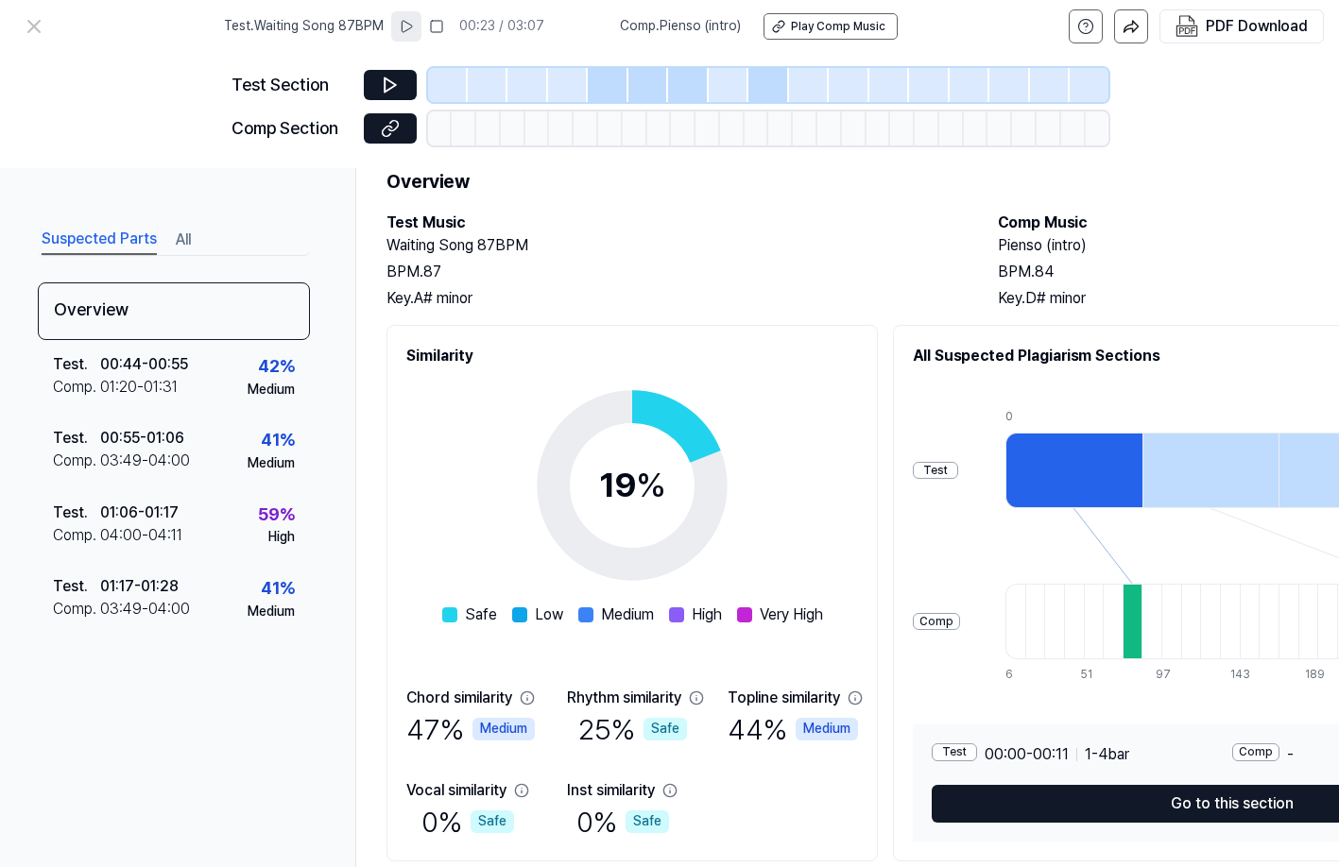 The image size is (1339, 867). What do you see at coordinates (174, 311) in the screenshot?
I see `div: Overview` at bounding box center [174, 311].